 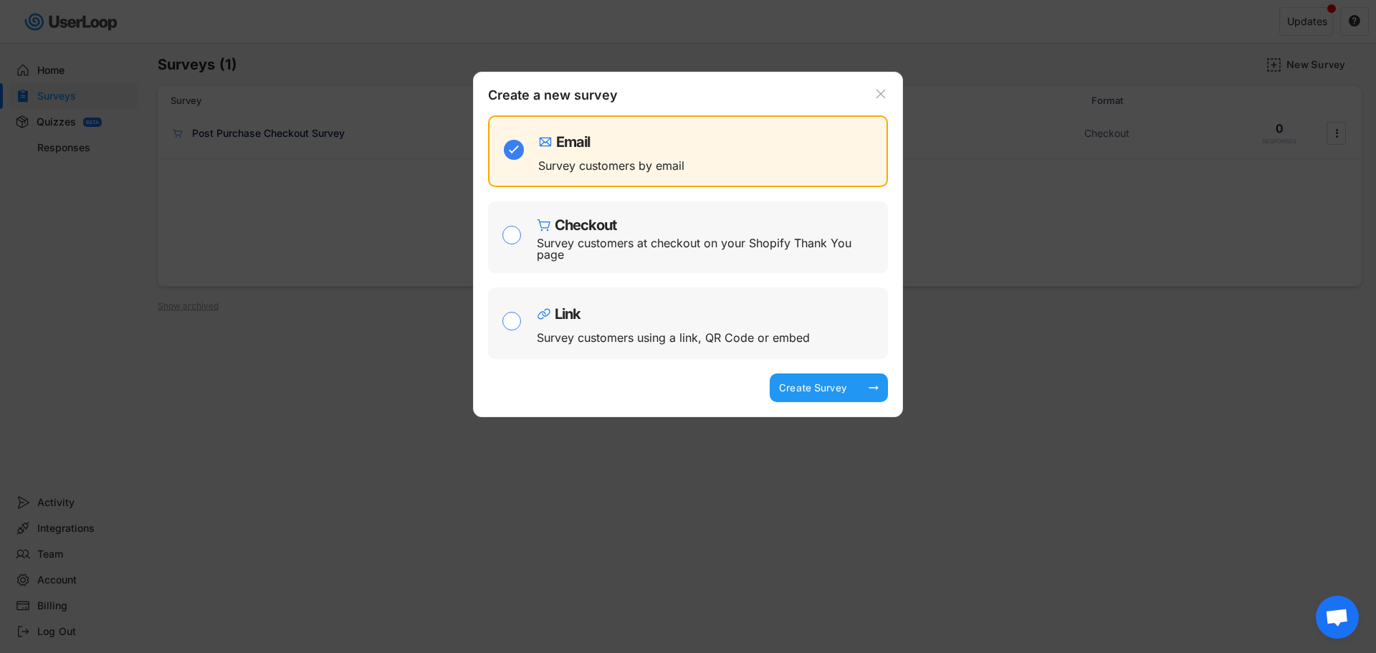 What do you see at coordinates (611, 166) in the screenshot?
I see `div: Survey customers by email` at bounding box center [611, 166].